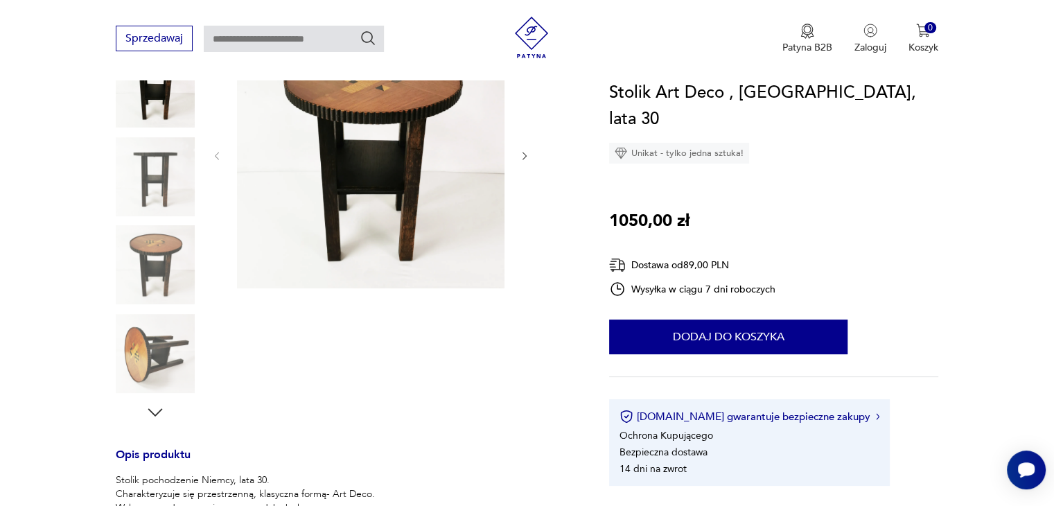 The image size is (1054, 506). Describe the element at coordinates (663, 452) in the screenshot. I see `li: Bezpieczna dostawa` at that location.